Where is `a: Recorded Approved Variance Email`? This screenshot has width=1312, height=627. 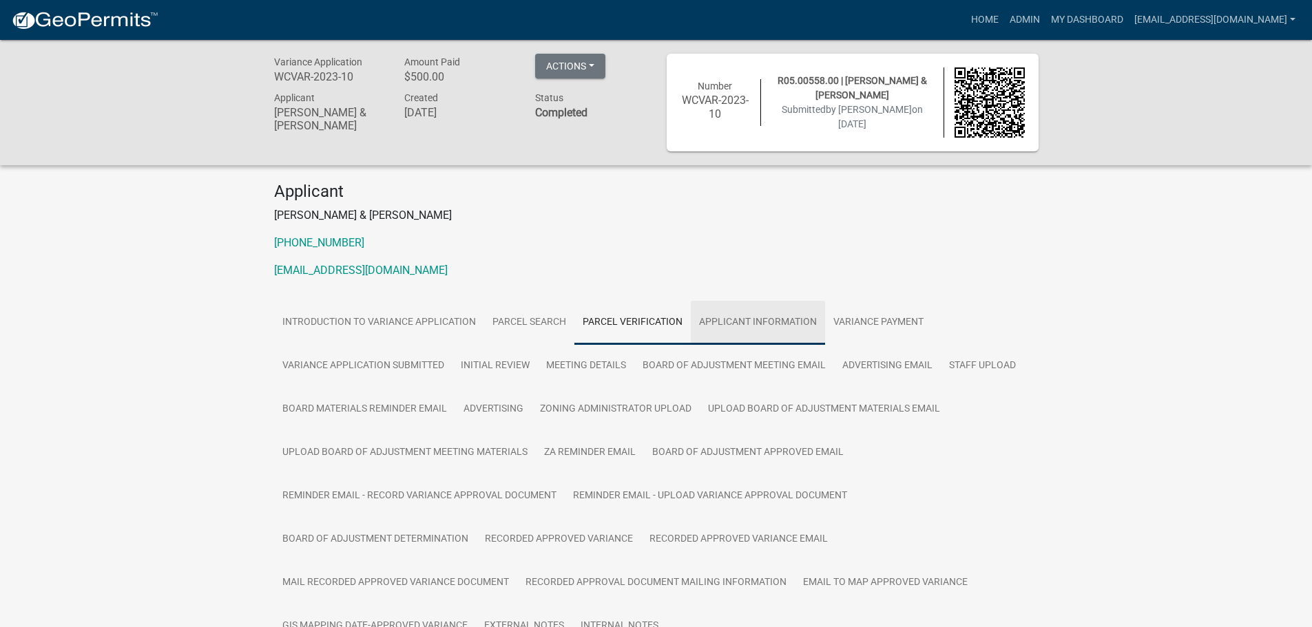 a: Recorded Approved Variance Email is located at coordinates (738, 540).